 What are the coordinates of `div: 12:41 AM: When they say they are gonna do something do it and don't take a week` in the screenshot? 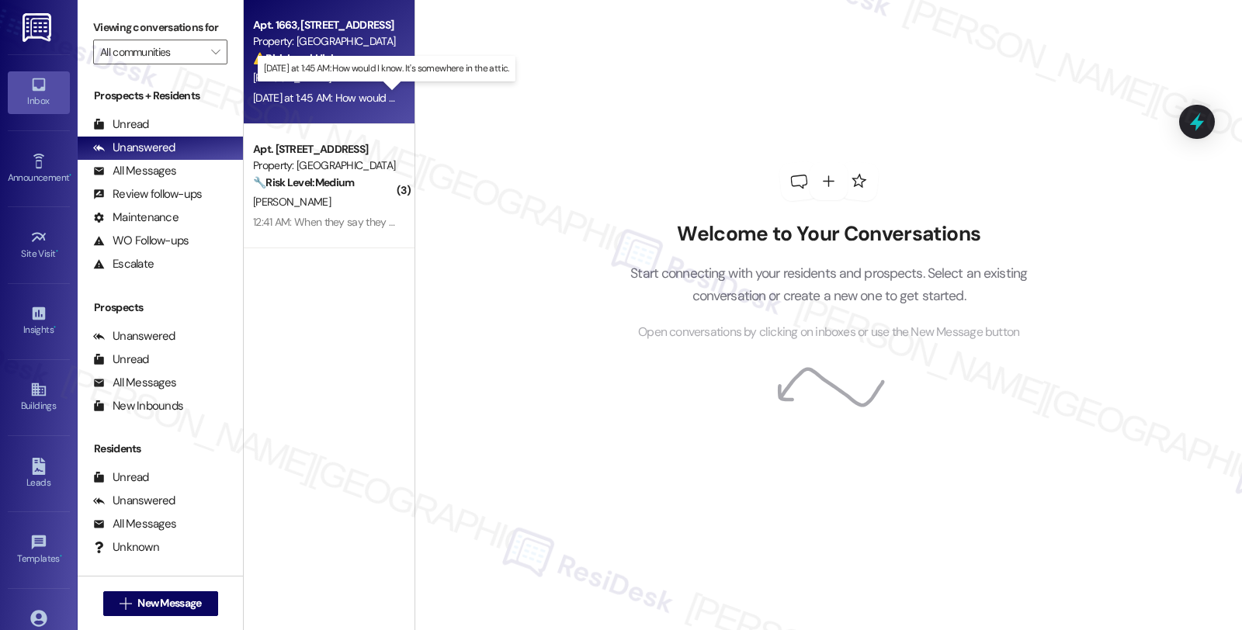 It's located at (437, 222).